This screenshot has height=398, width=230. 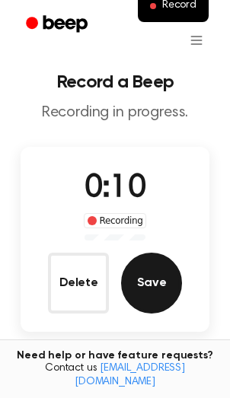 What do you see at coordinates (115, 221) in the screenshot?
I see `div: Recording` at bounding box center [115, 221].